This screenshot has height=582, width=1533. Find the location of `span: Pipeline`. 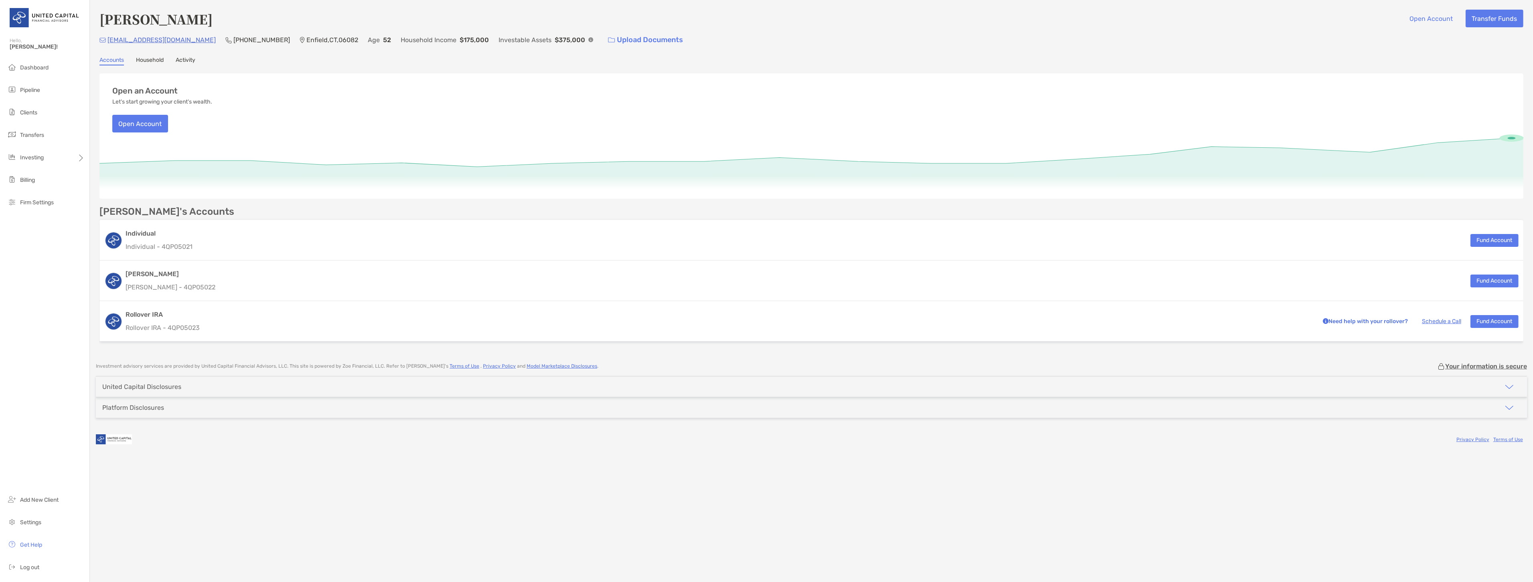

span: Pipeline is located at coordinates (30, 90).